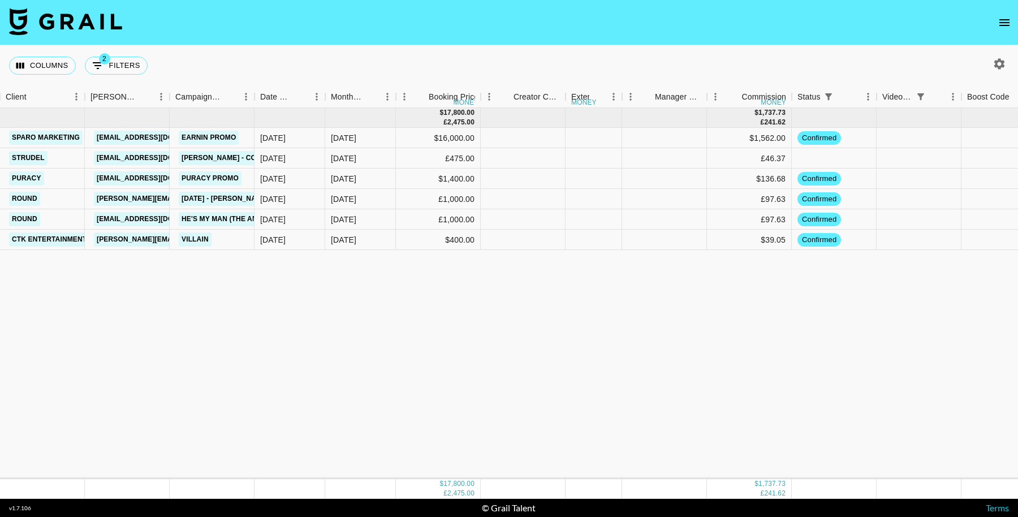 The width and height of the screenshot is (1018, 517). I want to click on a: Sparo Marketing, so click(46, 137).